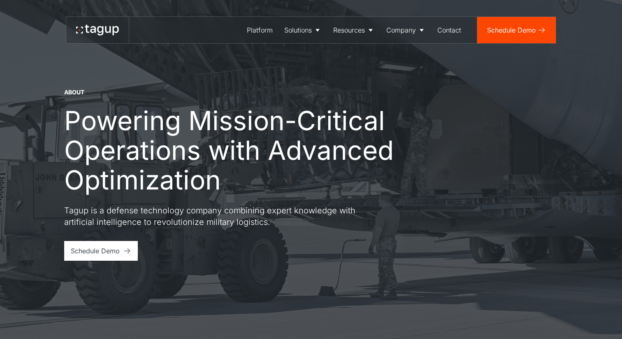 This screenshot has height=339, width=622. I want to click on h1: Powering Mission-Critical Operations with Advanced Optimization, so click(237, 150).